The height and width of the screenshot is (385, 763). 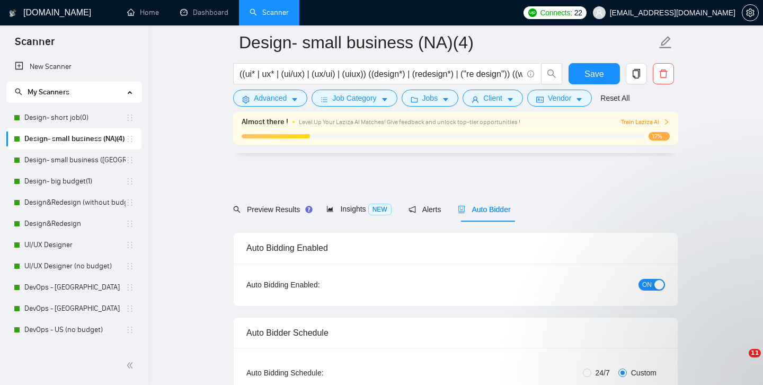 I want to click on span: edit, so click(x=666, y=42).